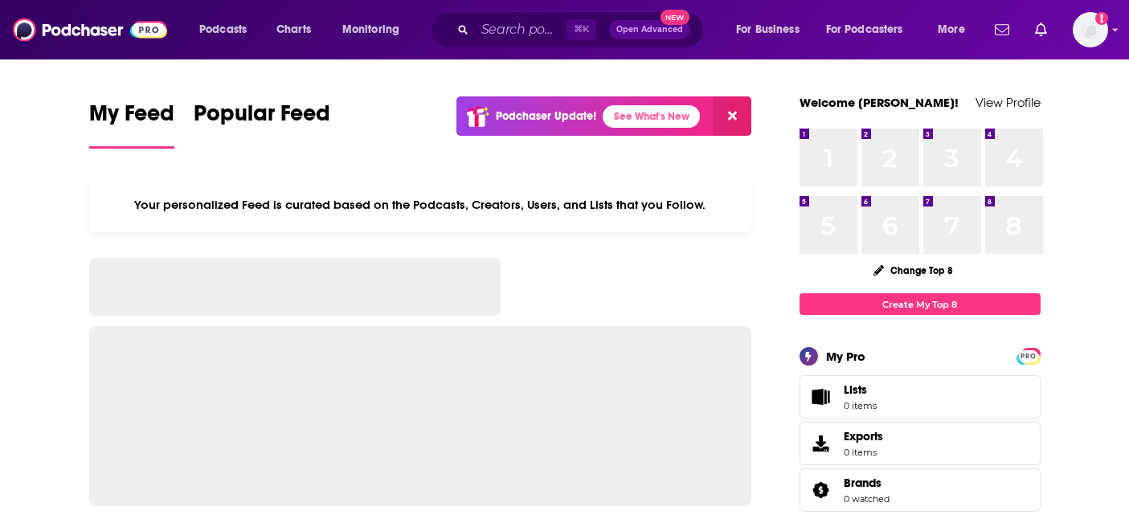  Describe the element at coordinates (90, 30) in the screenshot. I see `a: Podchaser - Follow, Share and Rate Podcasts` at that location.